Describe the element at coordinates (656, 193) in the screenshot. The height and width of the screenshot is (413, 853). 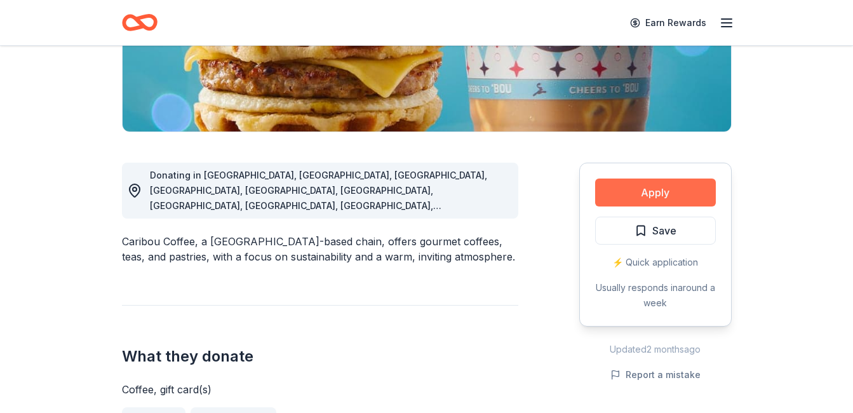
I see `button: Apply` at that location.